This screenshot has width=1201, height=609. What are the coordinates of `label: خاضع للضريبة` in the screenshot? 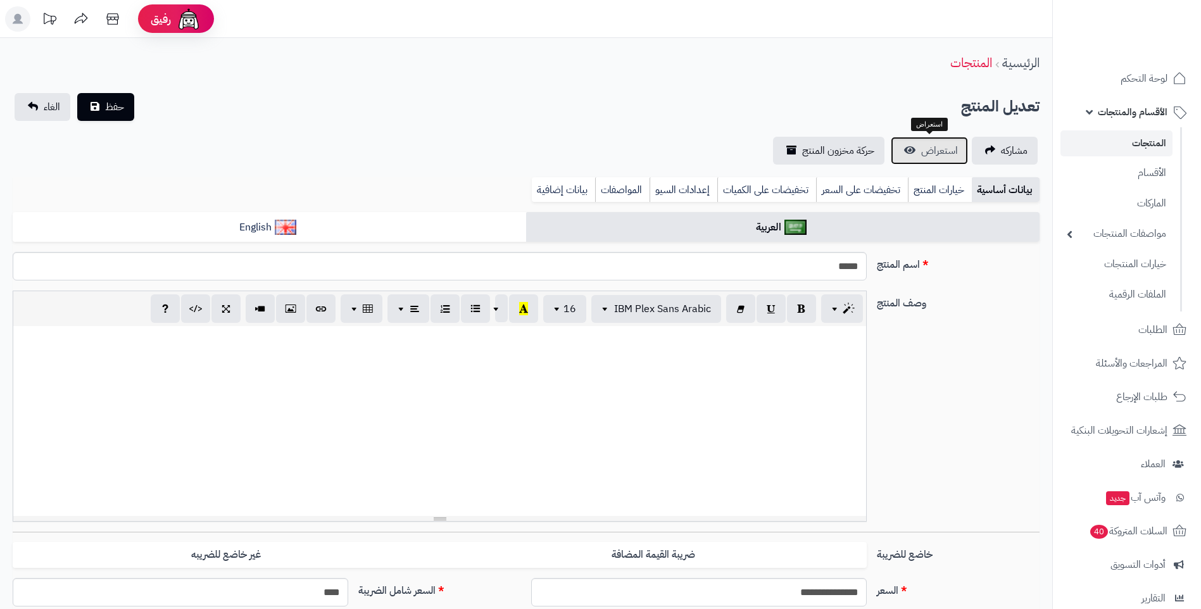 It's located at (958, 552).